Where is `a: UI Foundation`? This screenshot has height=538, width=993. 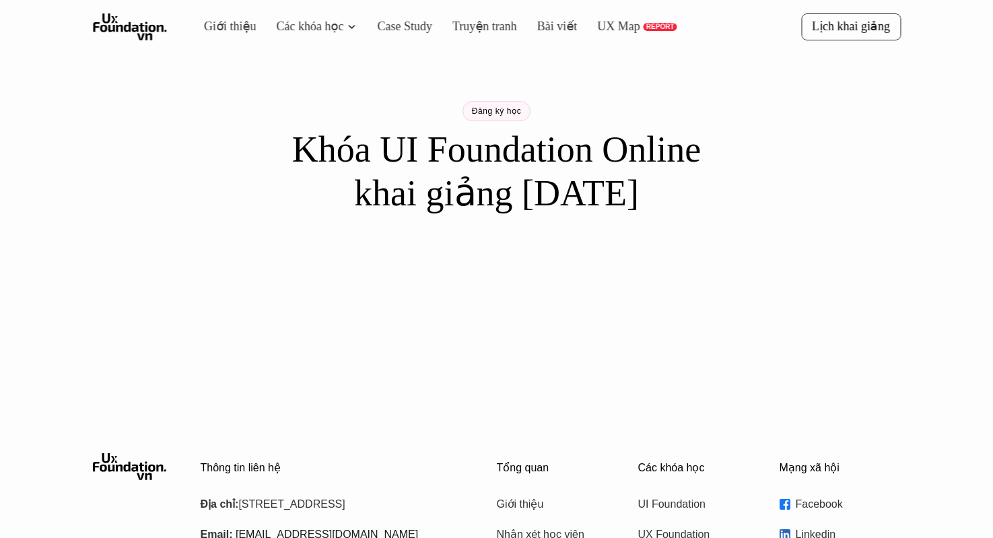 a: UI Foundation is located at coordinates (692, 504).